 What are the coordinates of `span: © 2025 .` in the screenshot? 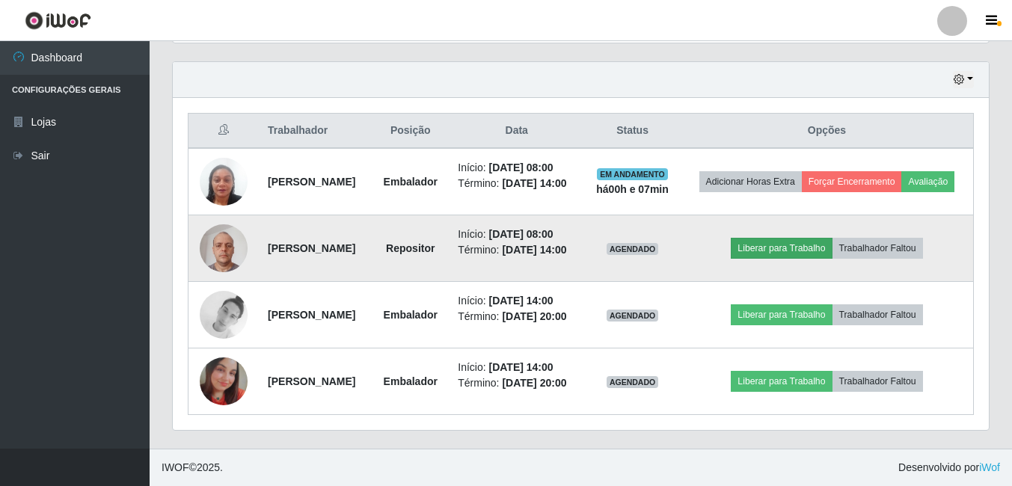 It's located at (192, 468).